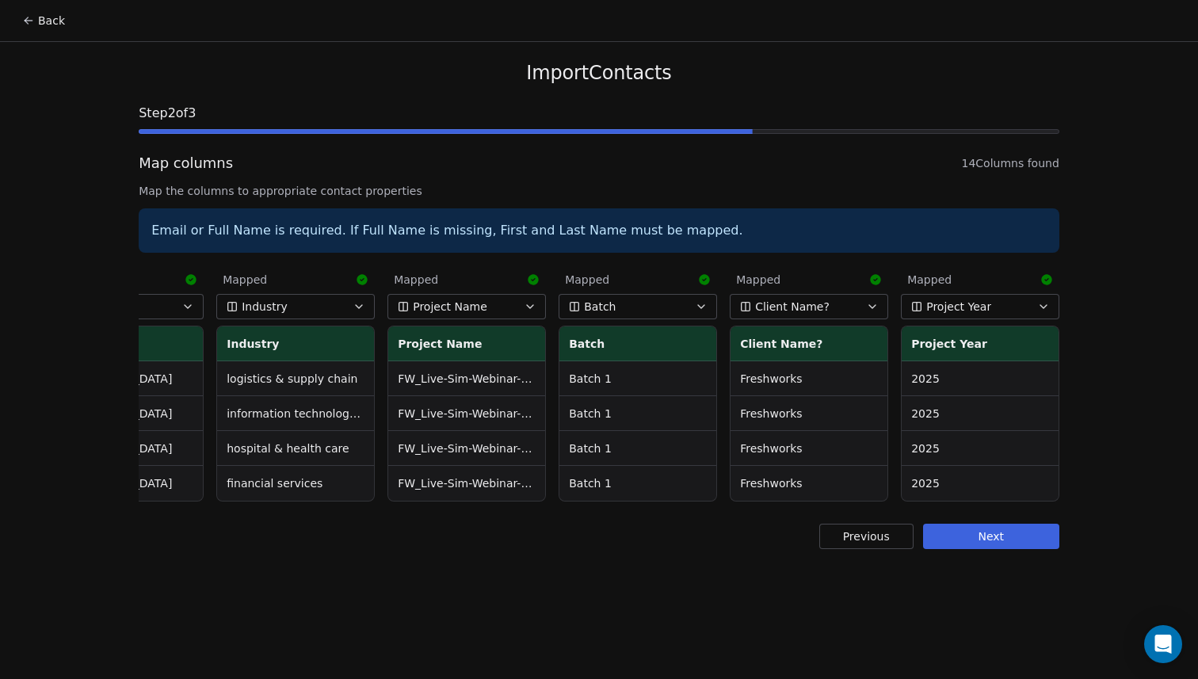 The image size is (1198, 679). What do you see at coordinates (792, 307) in the screenshot?
I see `span: Client Name?` at bounding box center [792, 307].